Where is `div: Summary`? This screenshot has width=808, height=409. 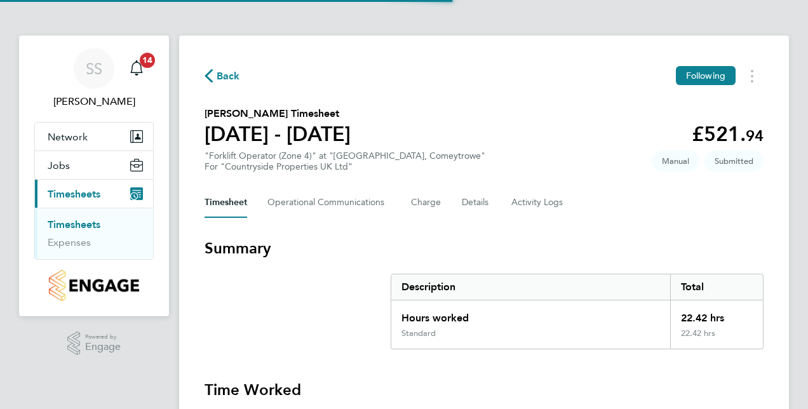 div: Summary is located at coordinates (577, 311).